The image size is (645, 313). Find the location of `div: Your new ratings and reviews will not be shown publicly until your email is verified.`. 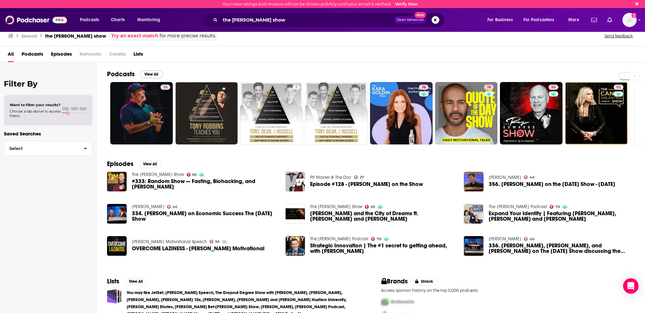

div: Your new ratings and reviews will not be shown publicly until your email is verified. is located at coordinates (320, 4).